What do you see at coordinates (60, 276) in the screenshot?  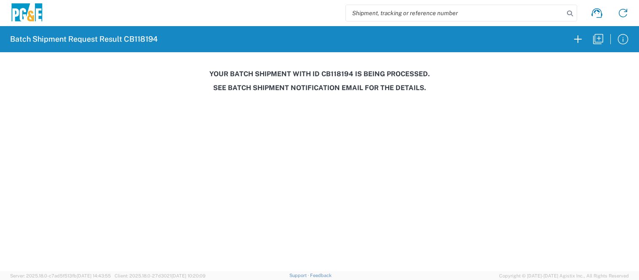 I see `span: Server: 2025.18.0-c7ad5f513fb` at bounding box center [60, 276].